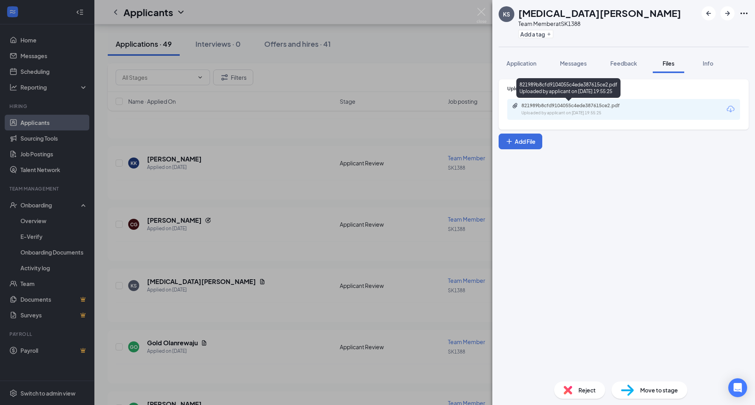  I want to click on button: PlusAdd a tag, so click(535, 34).